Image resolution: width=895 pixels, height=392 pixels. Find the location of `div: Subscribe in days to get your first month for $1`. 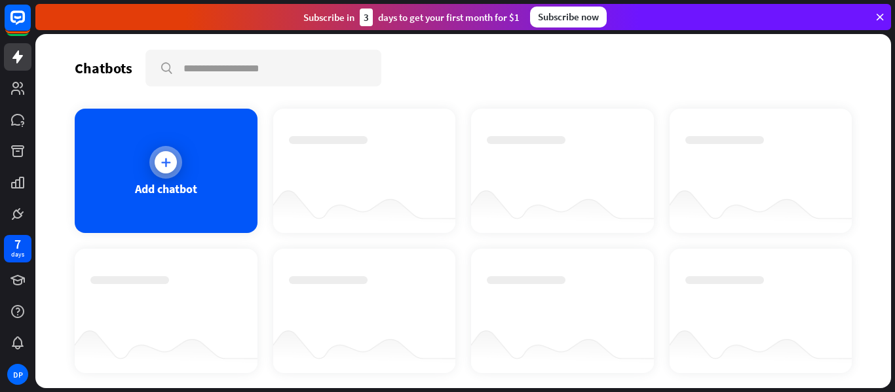

div: Subscribe in days to get your first month for $1 is located at coordinates (411, 17).